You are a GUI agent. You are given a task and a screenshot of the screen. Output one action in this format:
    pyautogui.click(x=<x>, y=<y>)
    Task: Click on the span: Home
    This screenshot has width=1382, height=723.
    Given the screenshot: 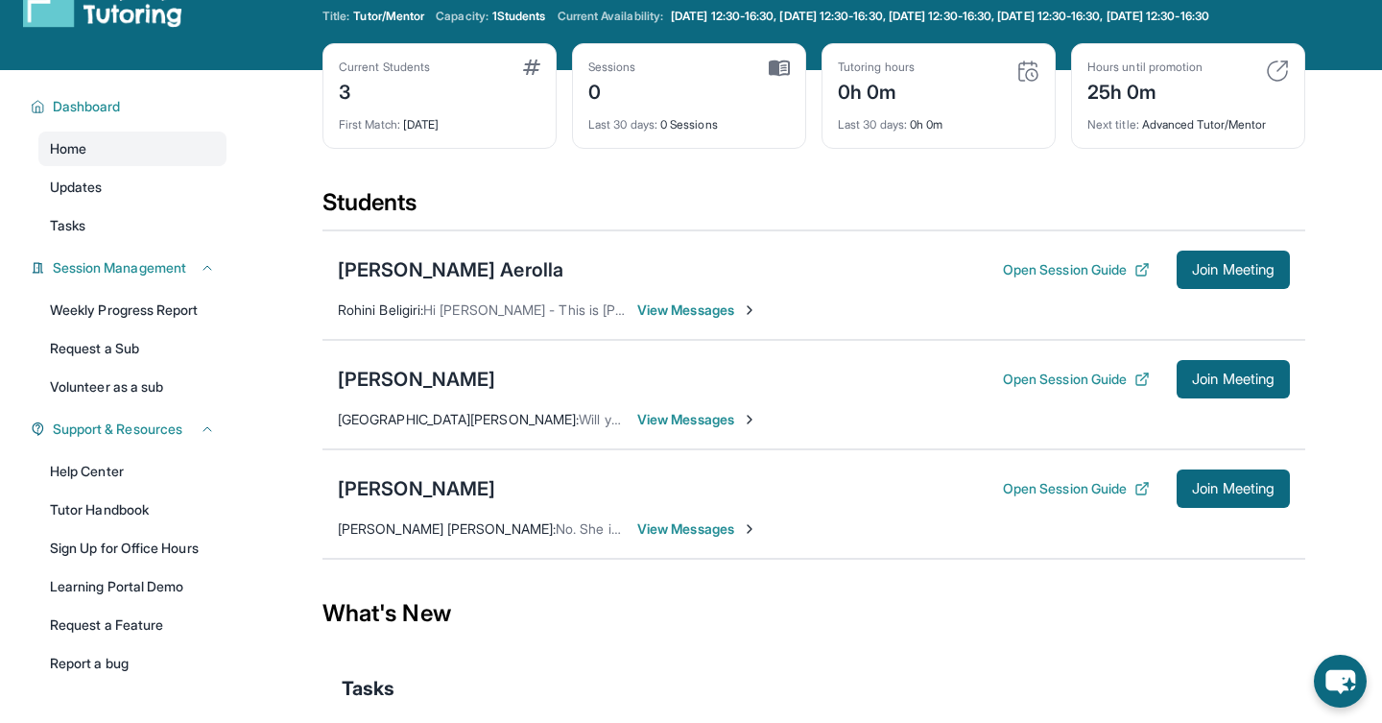 What is the action you would take?
    pyautogui.click(x=68, y=149)
    